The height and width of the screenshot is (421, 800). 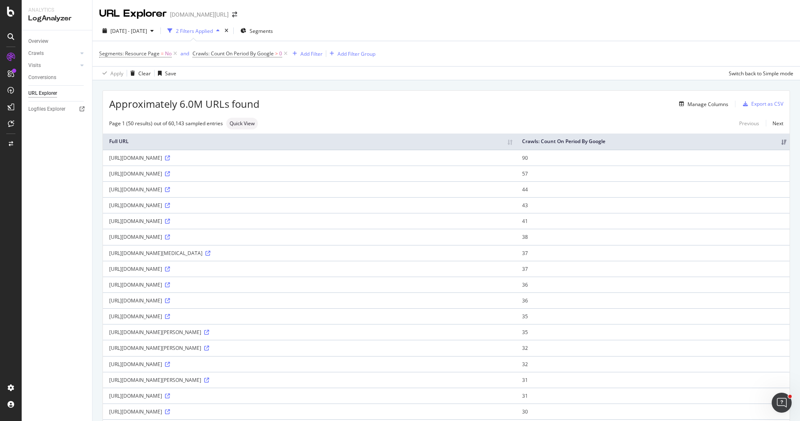 What do you see at coordinates (351, 54) in the screenshot?
I see `button: Add Filter Group` at bounding box center [351, 54].